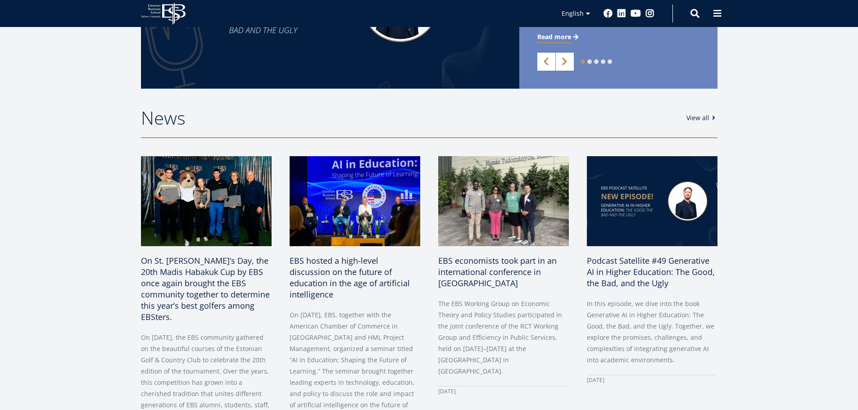  What do you see at coordinates (206, 201) in the screenshot?
I see `img: 20th Madis Habakuk Cup` at bounding box center [206, 201].